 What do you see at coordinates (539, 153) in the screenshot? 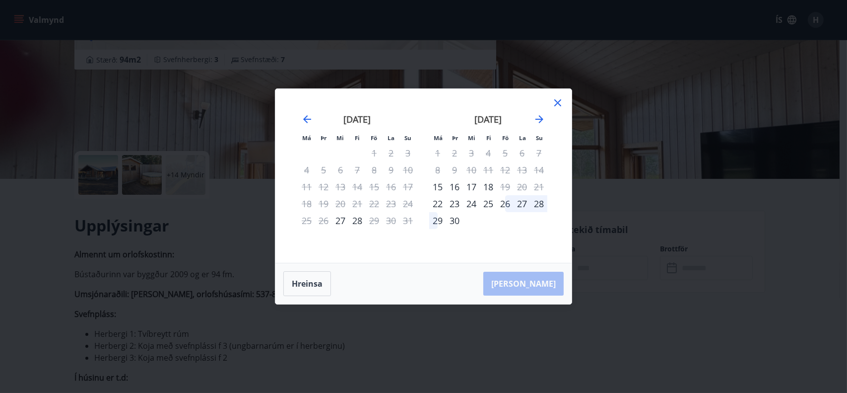
I see `td: Not available. sunnudagur, 7. september 2025` at bounding box center [539, 153].